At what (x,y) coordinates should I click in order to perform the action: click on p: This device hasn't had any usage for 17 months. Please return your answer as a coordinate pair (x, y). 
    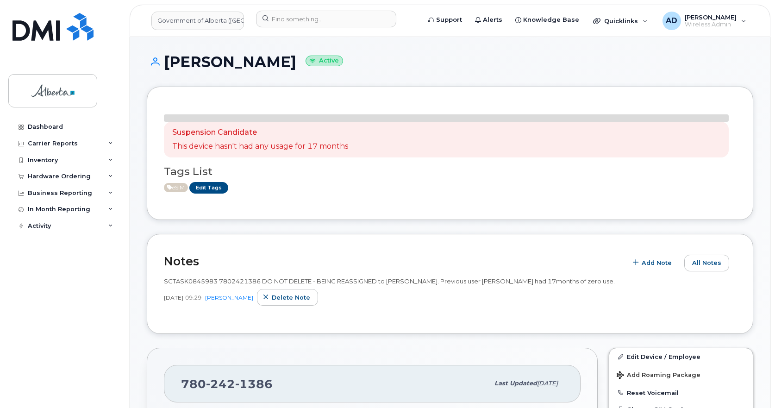
    Looking at the image, I should click on (260, 146).